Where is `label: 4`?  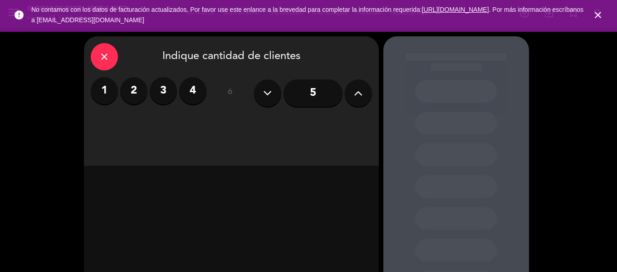
label: 4 is located at coordinates (193, 91).